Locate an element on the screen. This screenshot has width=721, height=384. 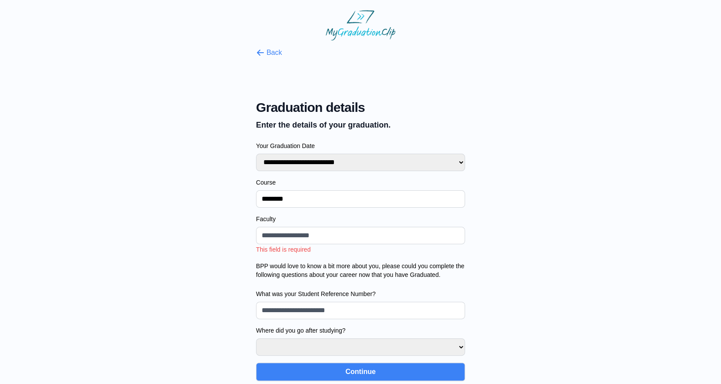
span: Graduation details is located at coordinates (361, 108).